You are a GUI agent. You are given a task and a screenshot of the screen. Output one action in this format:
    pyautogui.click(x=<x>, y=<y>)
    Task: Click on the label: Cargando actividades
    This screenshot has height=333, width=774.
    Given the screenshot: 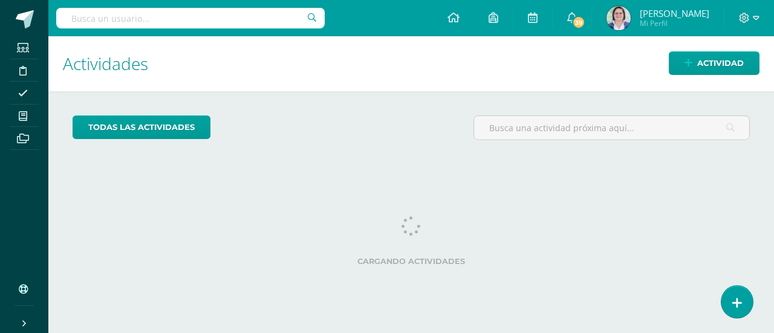 What is the action you would take?
    pyautogui.click(x=411, y=261)
    